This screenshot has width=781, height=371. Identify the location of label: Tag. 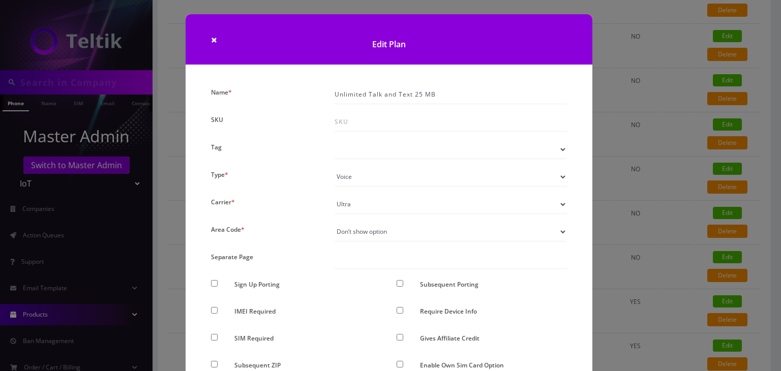
(216, 147).